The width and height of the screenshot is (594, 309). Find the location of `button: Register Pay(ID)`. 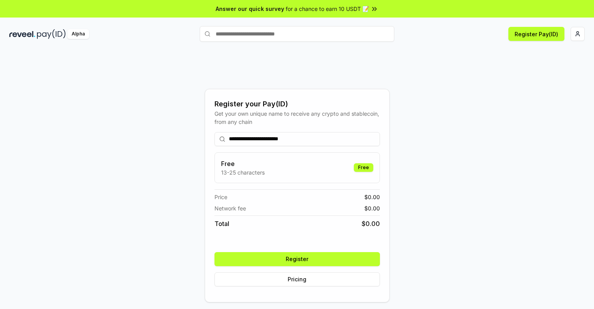

button: Register Pay(ID) is located at coordinates (537, 34).